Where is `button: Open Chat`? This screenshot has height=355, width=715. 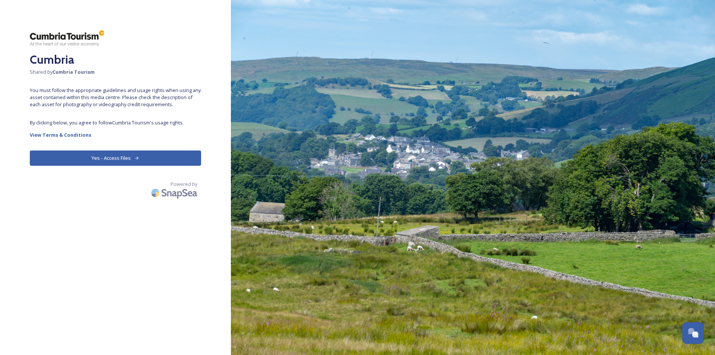 button: Open Chat is located at coordinates (693, 333).